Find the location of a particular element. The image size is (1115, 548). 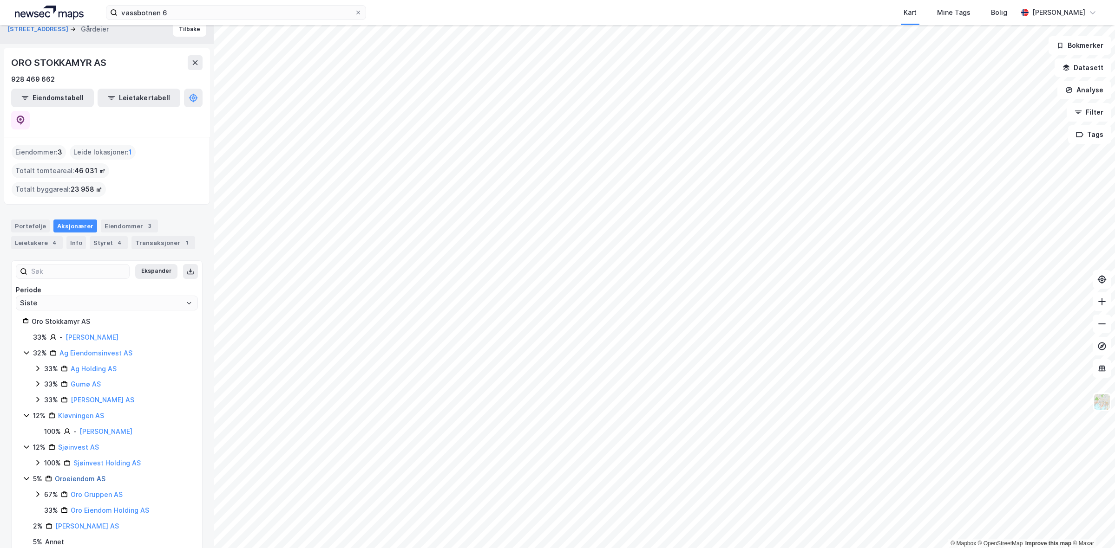

div: Aksjonærer is located at coordinates (75, 226).